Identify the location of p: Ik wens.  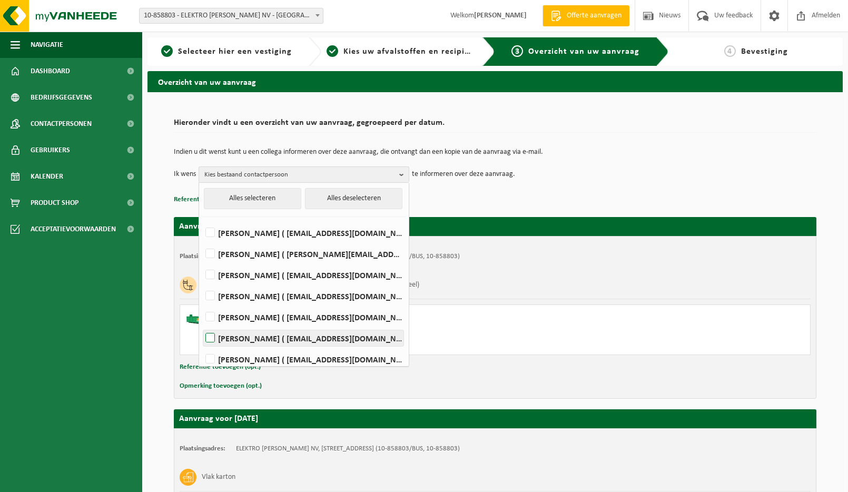
(185, 174).